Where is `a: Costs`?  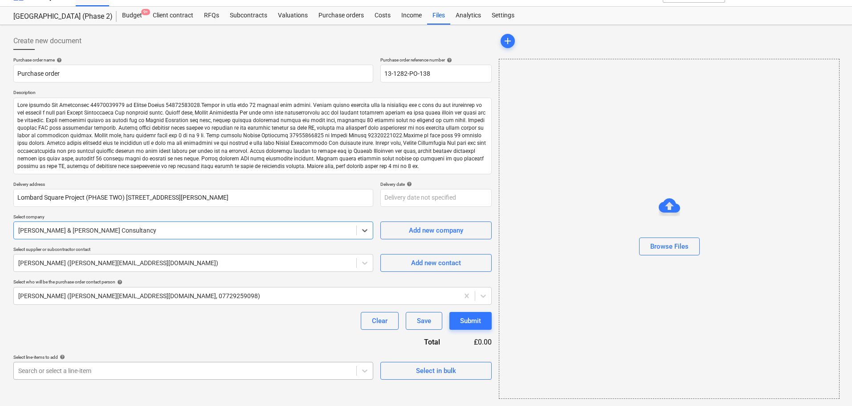 a: Costs is located at coordinates (382, 16).